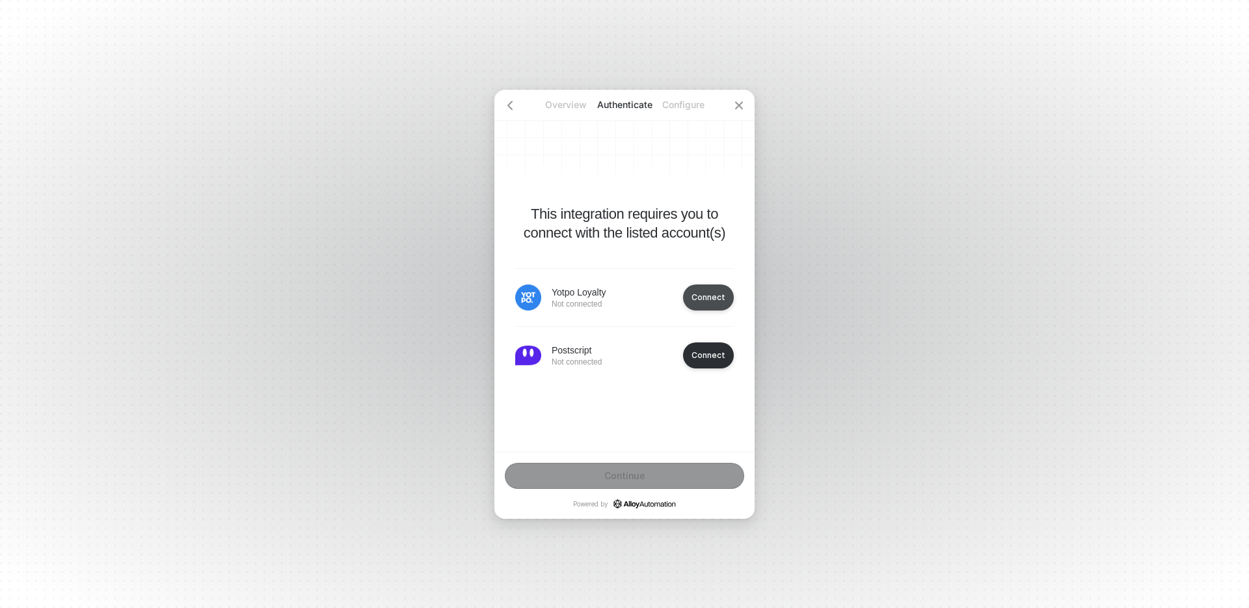 Image resolution: width=1249 pixels, height=608 pixels. Describe the element at coordinates (510, 105) in the screenshot. I see `span: icon-arrow-left` at that location.